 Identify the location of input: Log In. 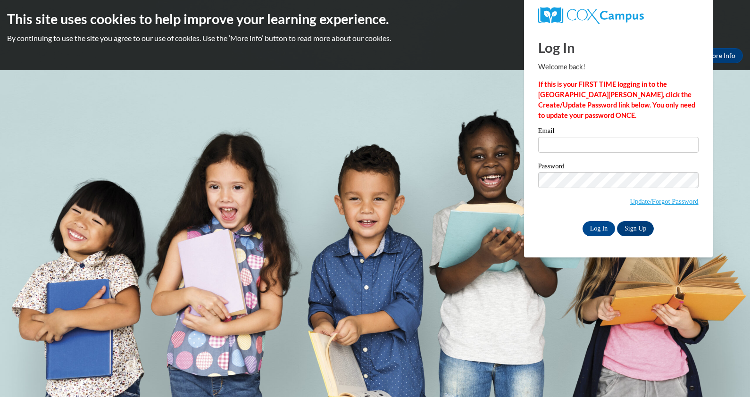
(599, 229).